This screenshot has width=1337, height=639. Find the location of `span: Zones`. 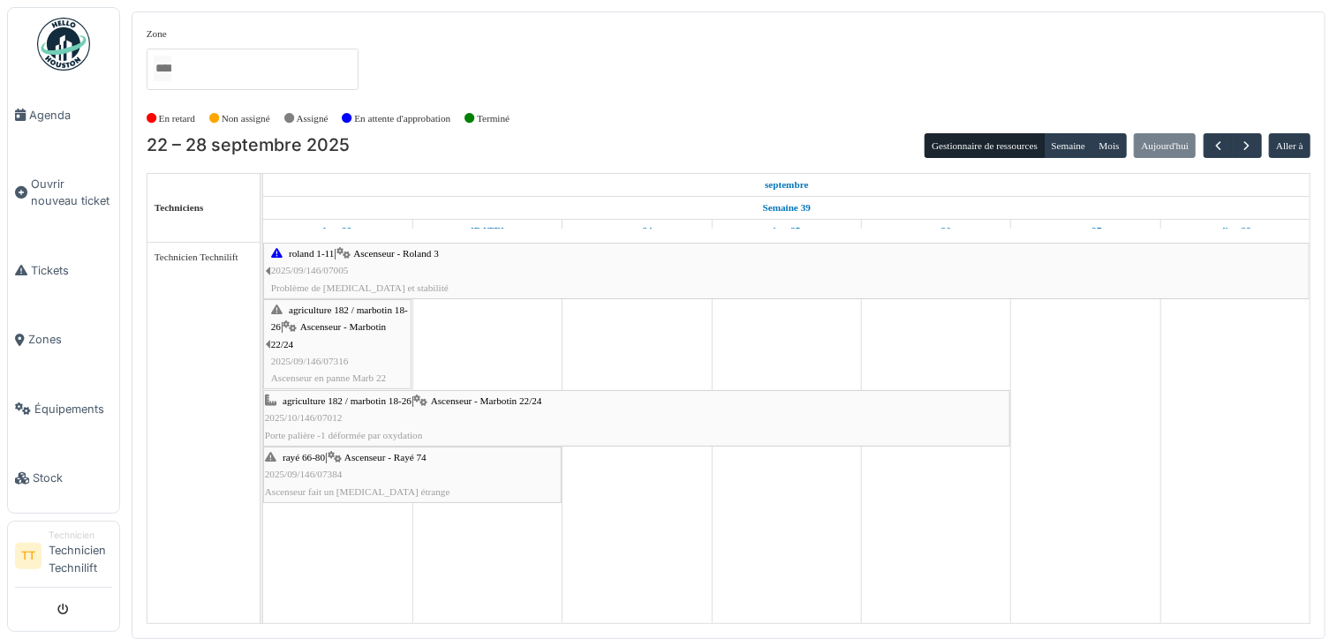

span: Zones is located at coordinates (70, 339).